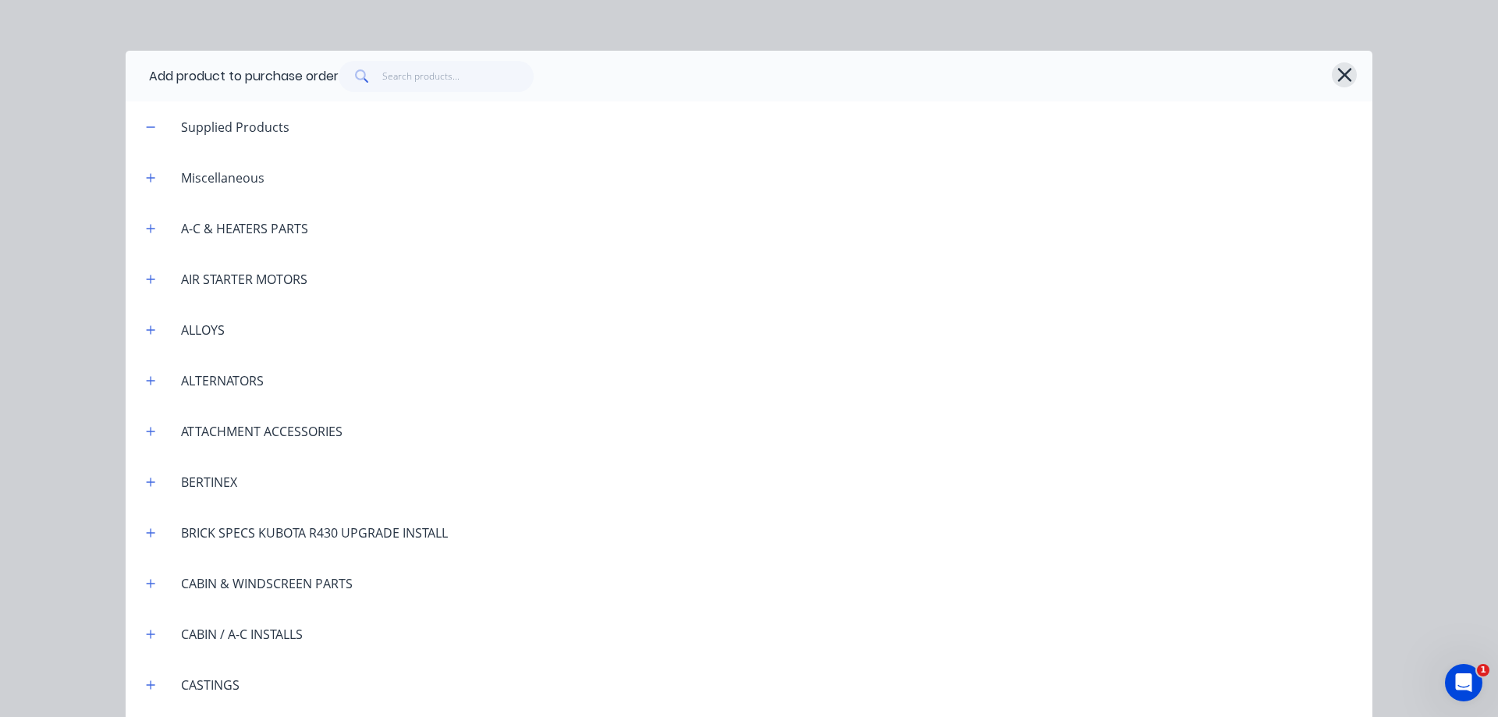  Describe the element at coordinates (243, 76) in the screenshot. I see `div: Add product to purchase order` at that location.